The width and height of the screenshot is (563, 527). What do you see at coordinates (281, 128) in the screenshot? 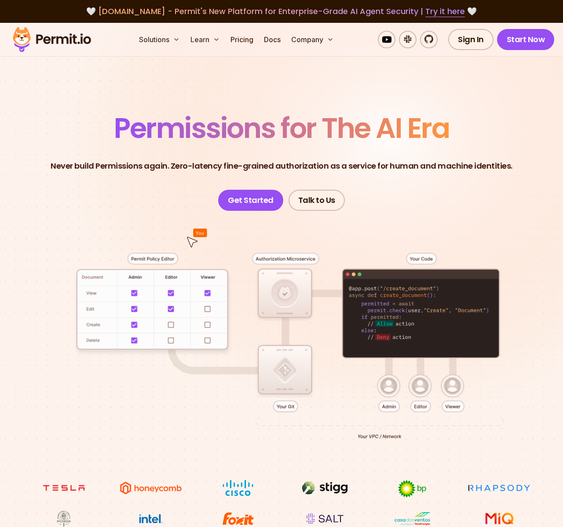
I see `span: Permissions for The AI Era` at bounding box center [281, 128].